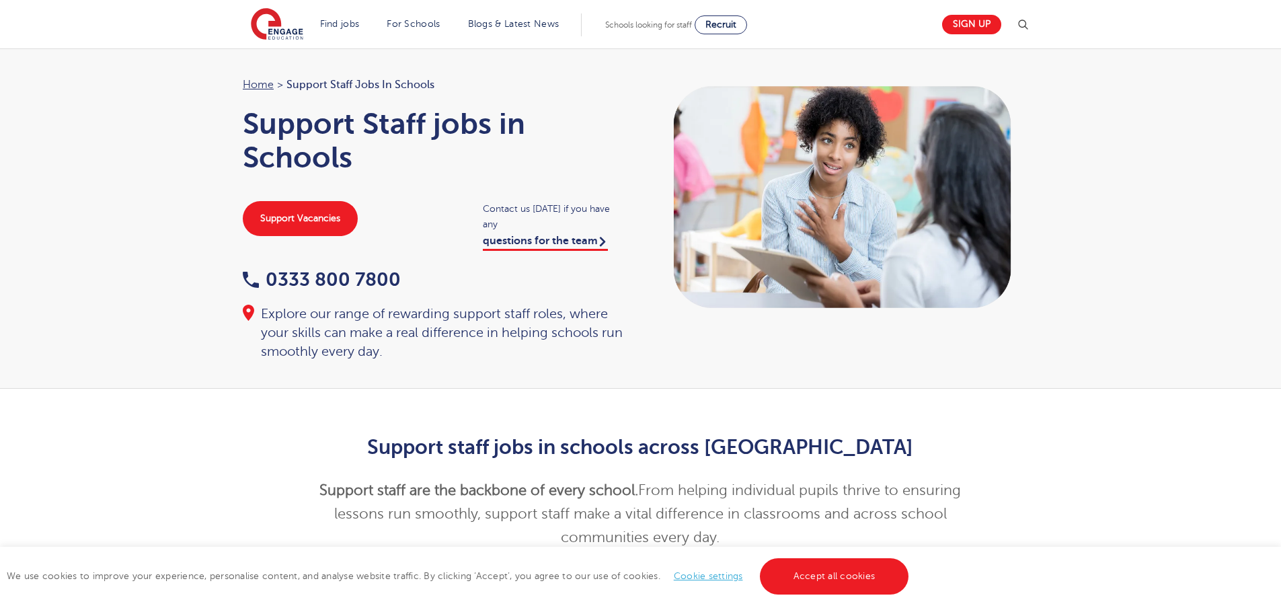 The height and width of the screenshot is (606, 1281). What do you see at coordinates (435, 141) in the screenshot?
I see `h1: Support Staff jobs in Schools` at bounding box center [435, 141].